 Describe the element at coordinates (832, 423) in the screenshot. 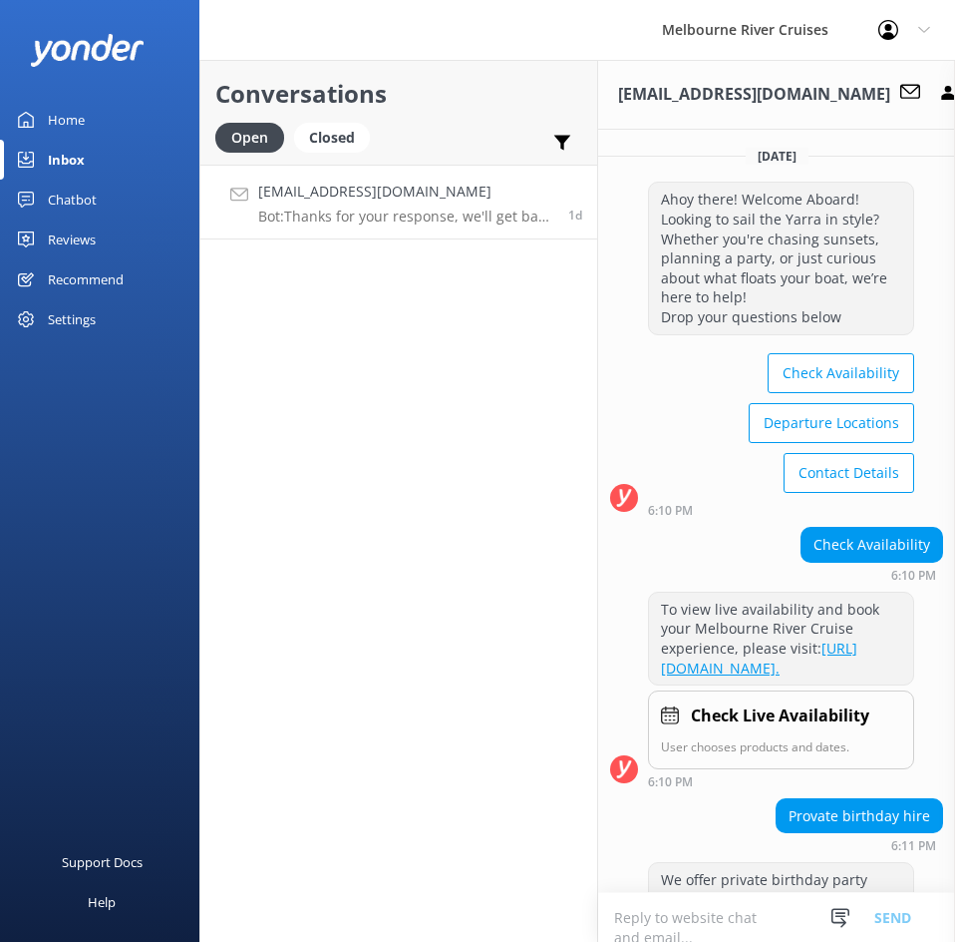

I see `button: Departure Locations` at that location.